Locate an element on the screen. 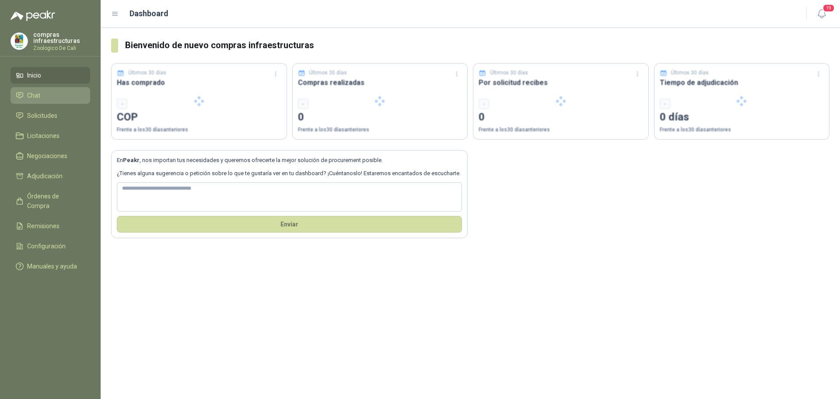 The width and height of the screenshot is (840, 399). span: Inicio is located at coordinates (34, 75).